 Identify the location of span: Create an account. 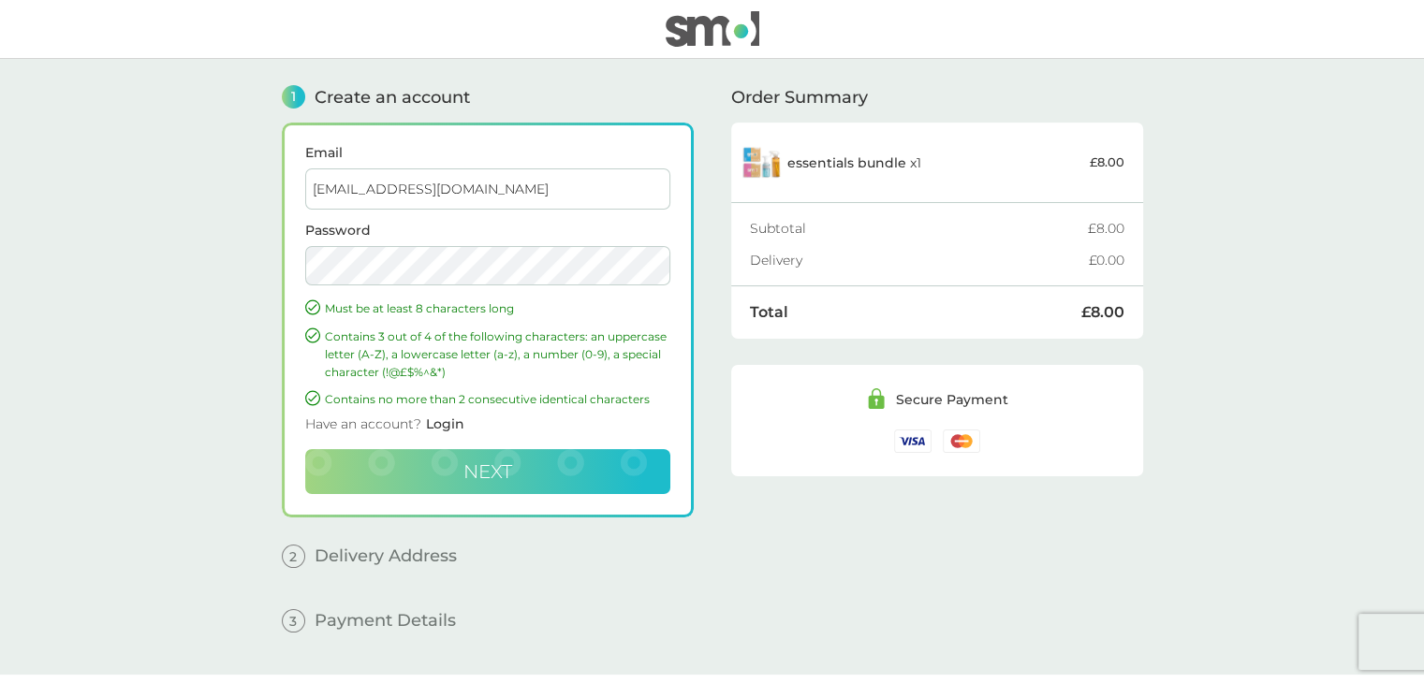
(392, 97).